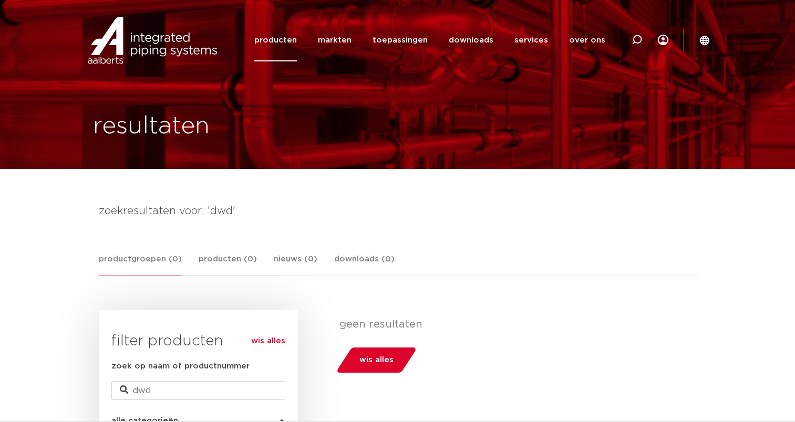  Describe the element at coordinates (268, 341) in the screenshot. I see `a: wis alles` at that location.